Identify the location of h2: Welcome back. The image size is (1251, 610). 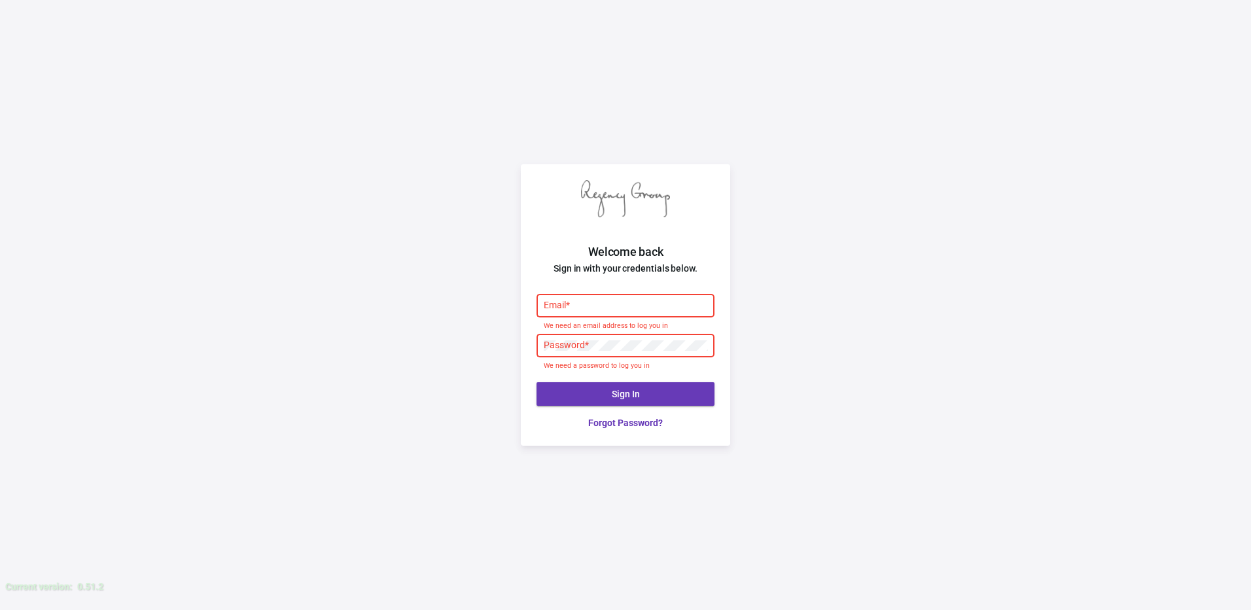
(626, 252).